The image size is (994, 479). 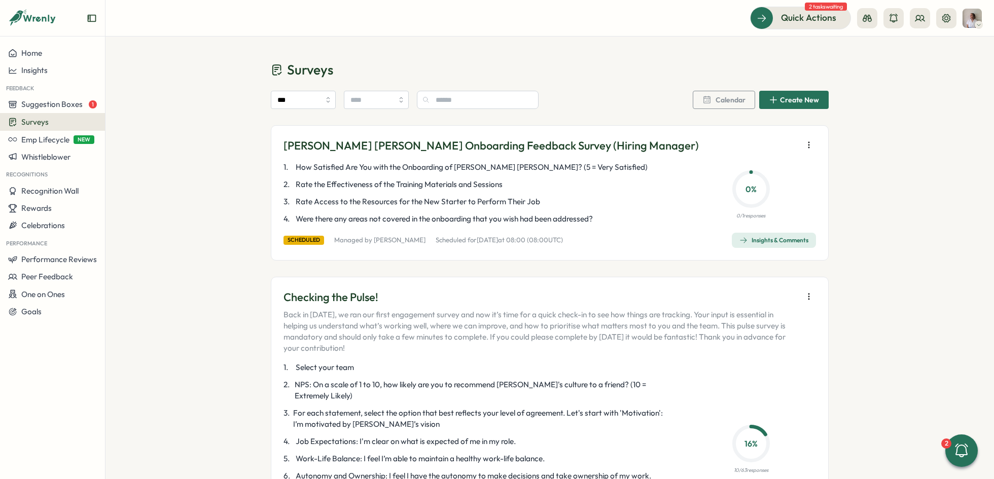 I want to click on span: 2 tasks waiting, so click(x=826, y=7).